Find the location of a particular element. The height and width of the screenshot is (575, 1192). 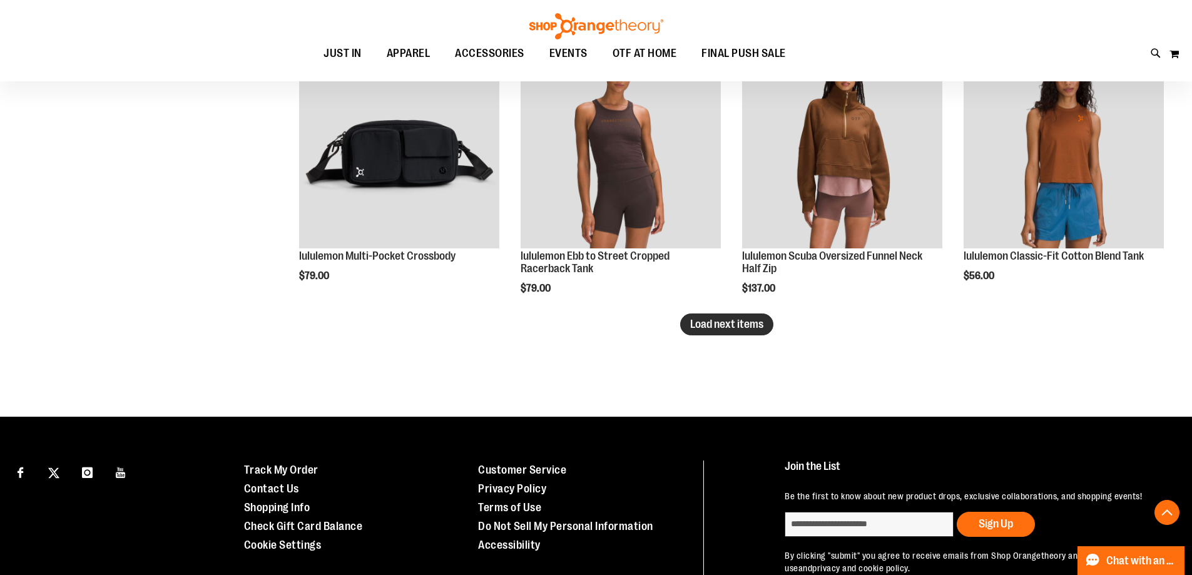

a: Visit our Youtube page is located at coordinates (121, 471).